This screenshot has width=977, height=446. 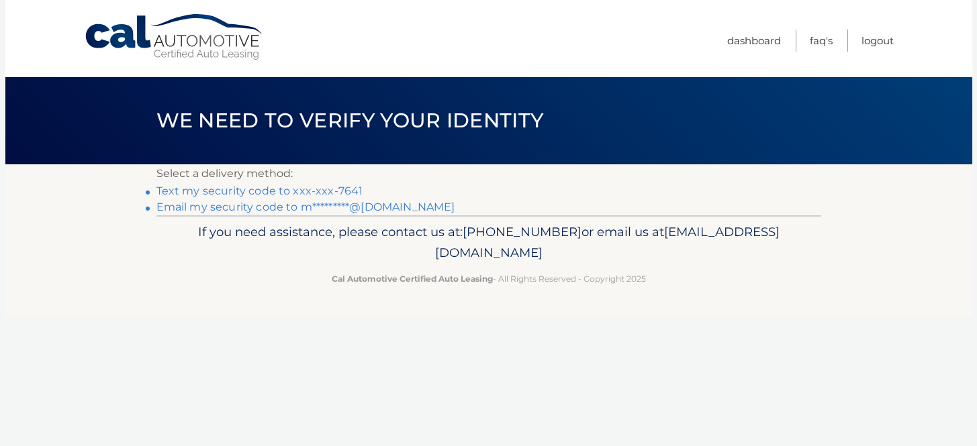 What do you see at coordinates (260, 191) in the screenshot?
I see `a: Text my security code to xxx-xxx-7641` at bounding box center [260, 191].